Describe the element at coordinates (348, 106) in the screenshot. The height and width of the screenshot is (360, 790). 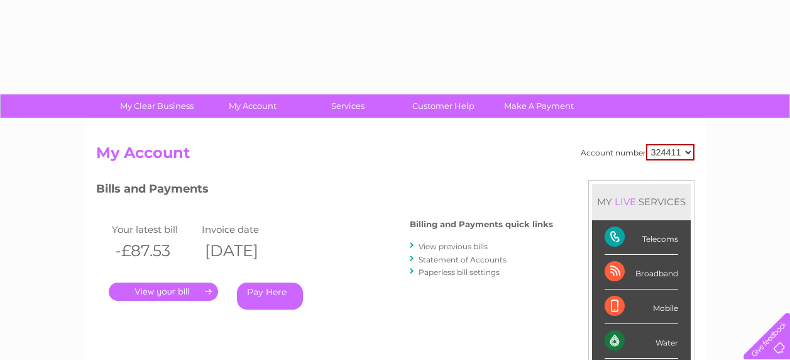
I see `a: Services` at that location.